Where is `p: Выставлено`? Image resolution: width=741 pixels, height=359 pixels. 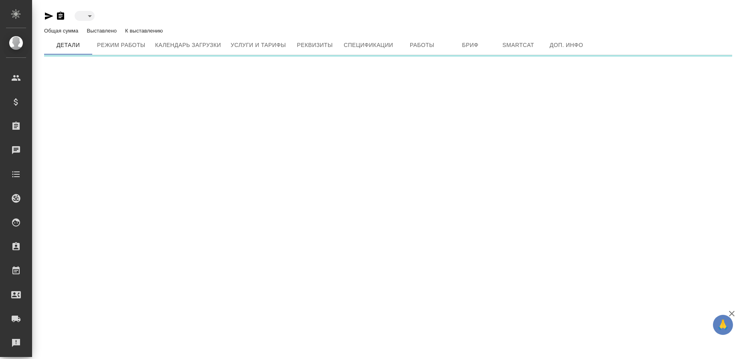
p: Выставлено is located at coordinates (103, 30).